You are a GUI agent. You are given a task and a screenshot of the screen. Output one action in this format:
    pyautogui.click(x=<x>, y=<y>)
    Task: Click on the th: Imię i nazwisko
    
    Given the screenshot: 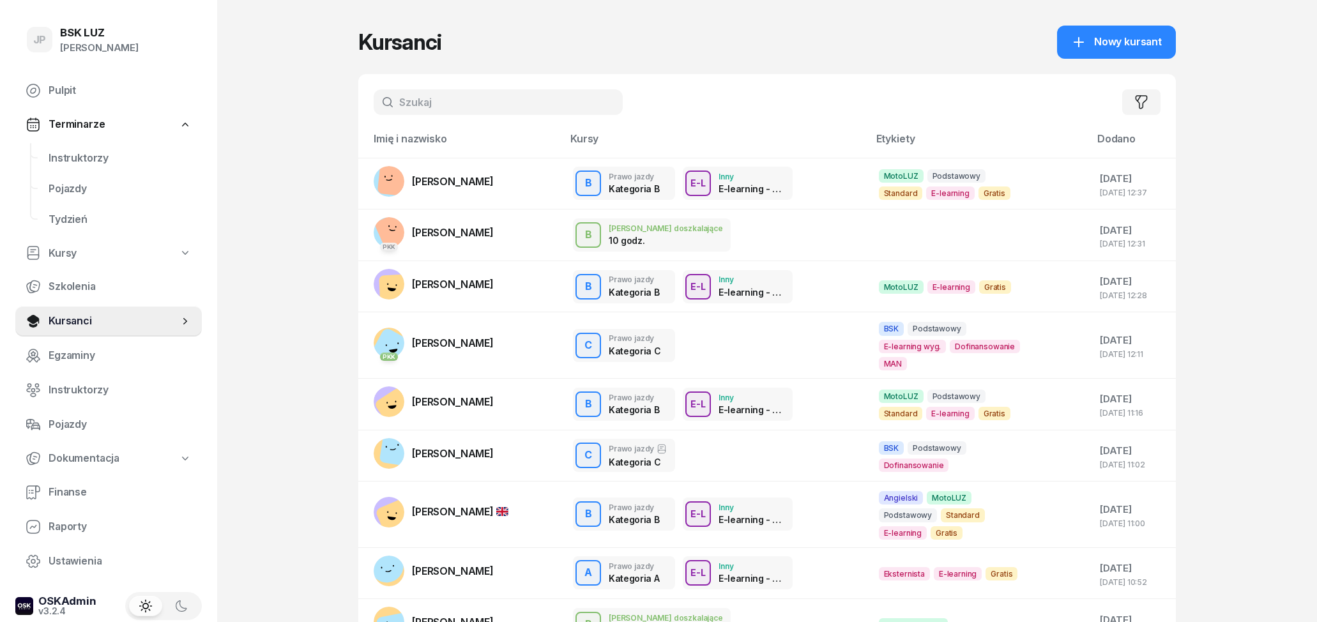 What is the action you would take?
    pyautogui.click(x=460, y=144)
    